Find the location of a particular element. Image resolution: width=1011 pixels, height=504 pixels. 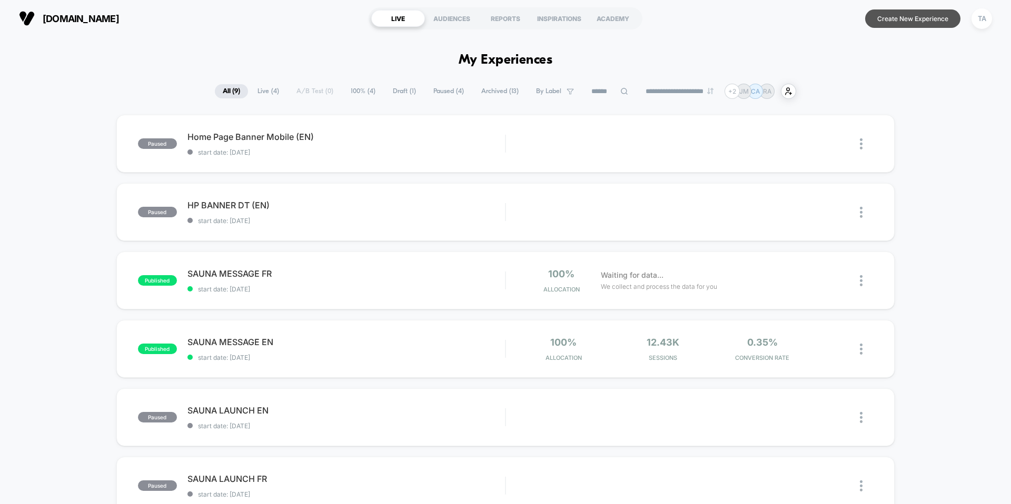

span: 12.43k is located at coordinates (663, 342).